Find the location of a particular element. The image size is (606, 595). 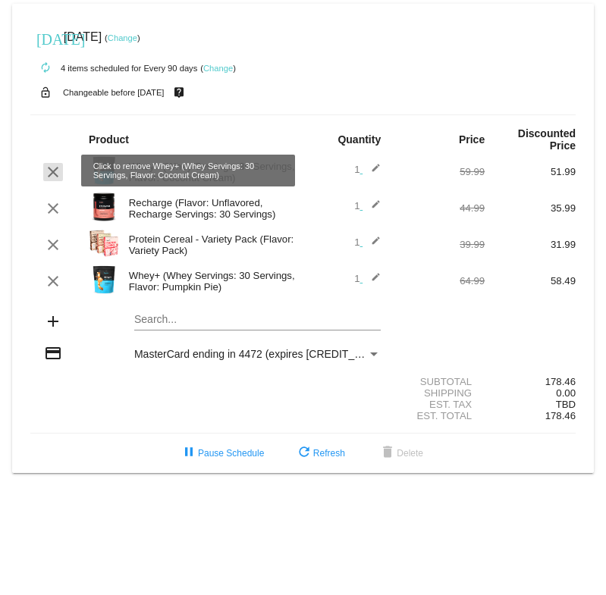

mat-icon: live_help is located at coordinates (179, 93).